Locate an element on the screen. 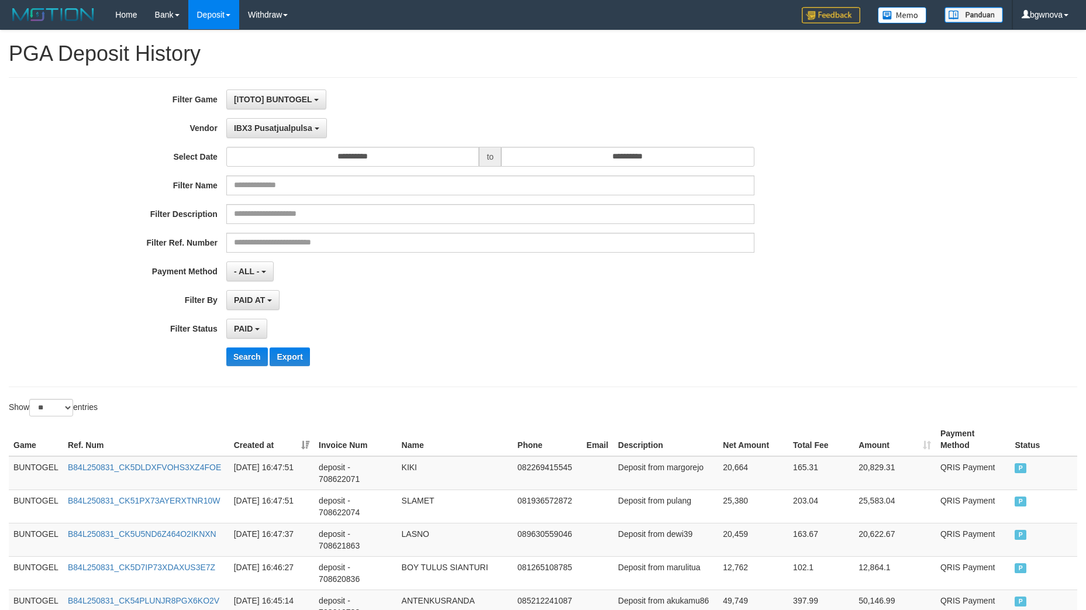 Image resolution: width=1086 pixels, height=610 pixels. td: Deposit from marulitua is located at coordinates (666, 573).